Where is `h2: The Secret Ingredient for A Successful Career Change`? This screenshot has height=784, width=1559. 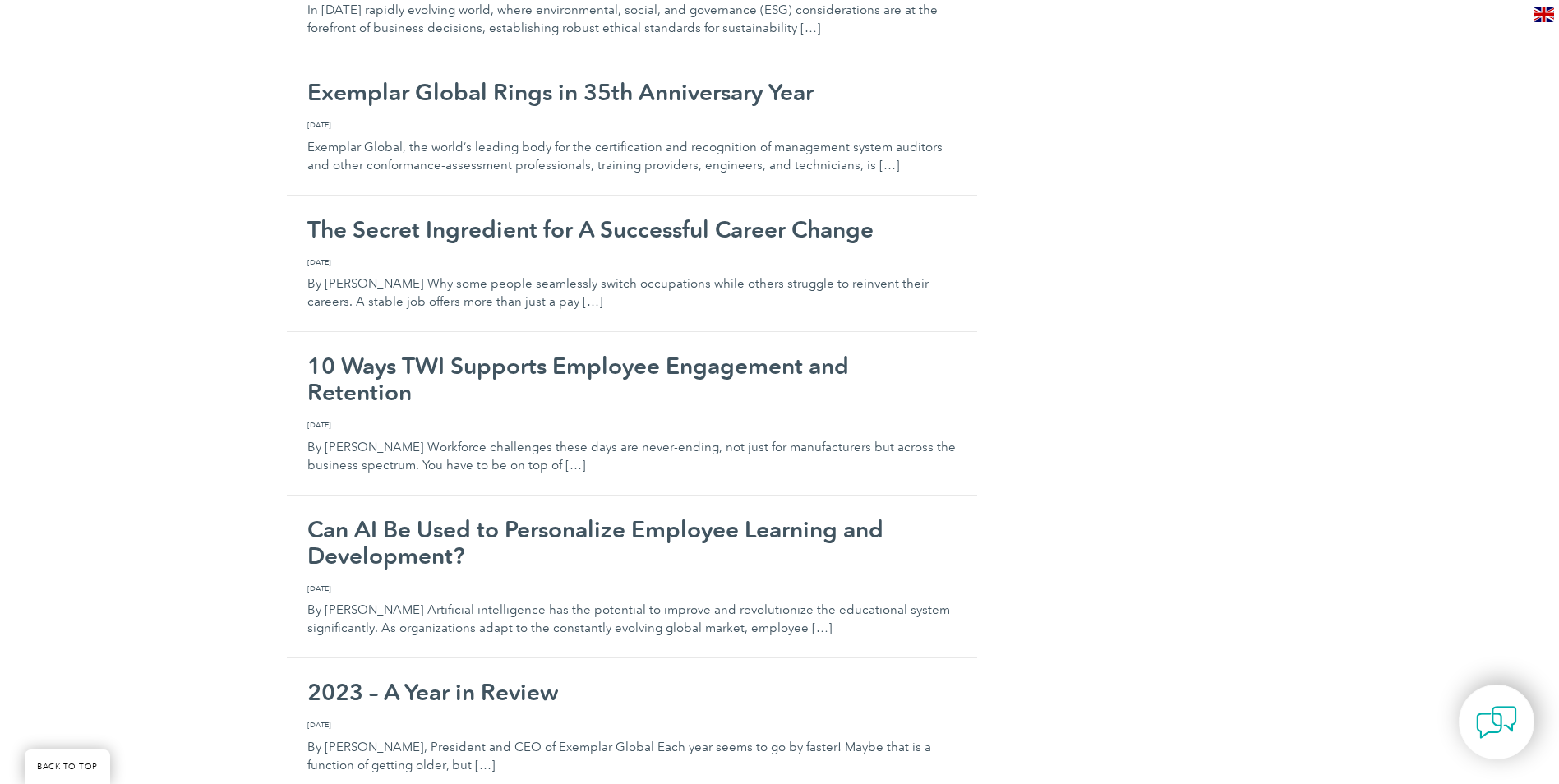
h2: The Secret Ingredient for A Successful Career Change is located at coordinates (632, 229).